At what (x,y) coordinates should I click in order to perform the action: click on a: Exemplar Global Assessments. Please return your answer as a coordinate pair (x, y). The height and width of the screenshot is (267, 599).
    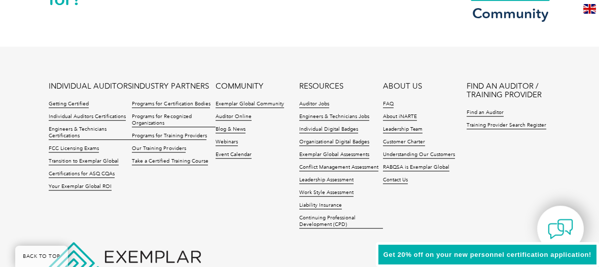
    Looking at the image, I should click on (334, 155).